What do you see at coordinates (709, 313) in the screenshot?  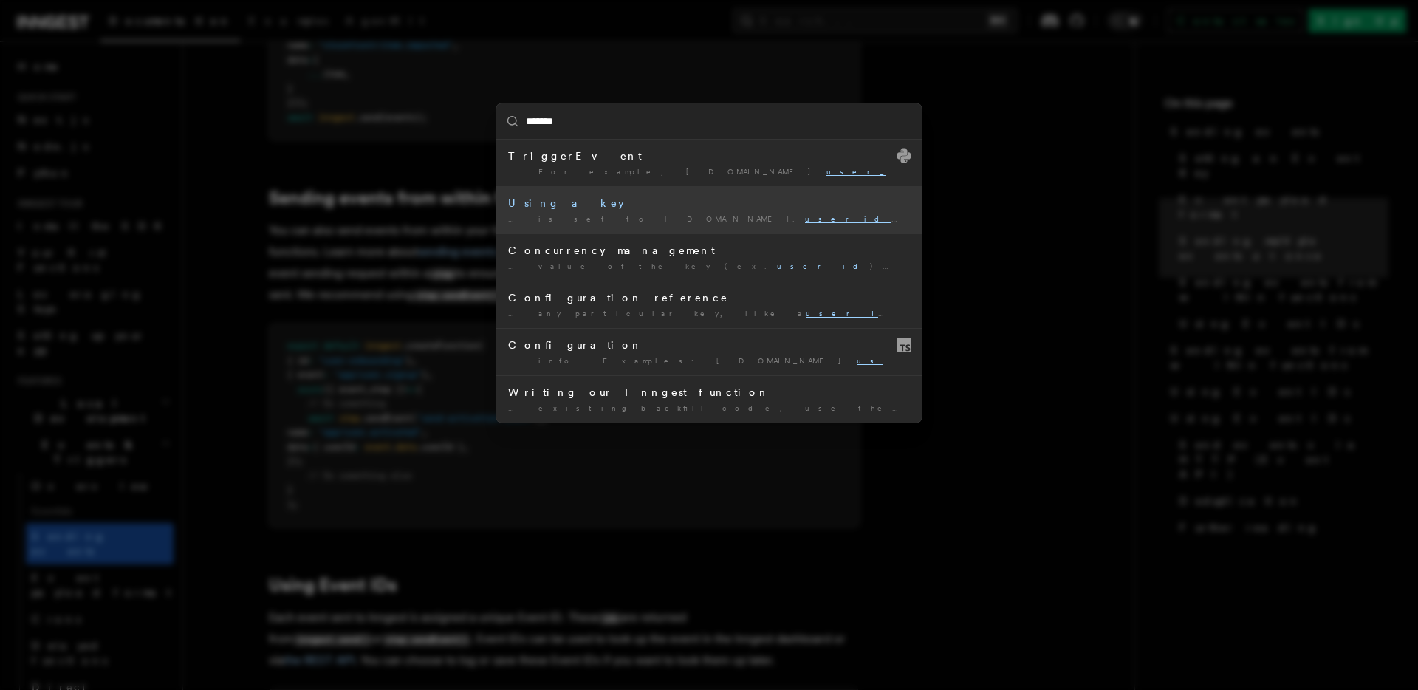 I see `div: … any particular key, like a . timeout - Optional. The …` at bounding box center [709, 313].